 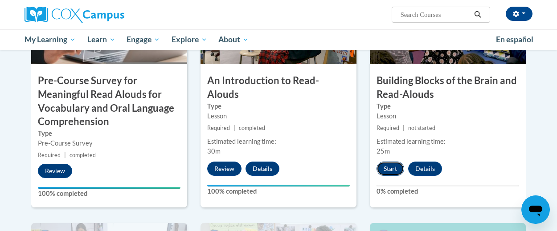 I want to click on a: Cox Campus, so click(x=105, y=15).